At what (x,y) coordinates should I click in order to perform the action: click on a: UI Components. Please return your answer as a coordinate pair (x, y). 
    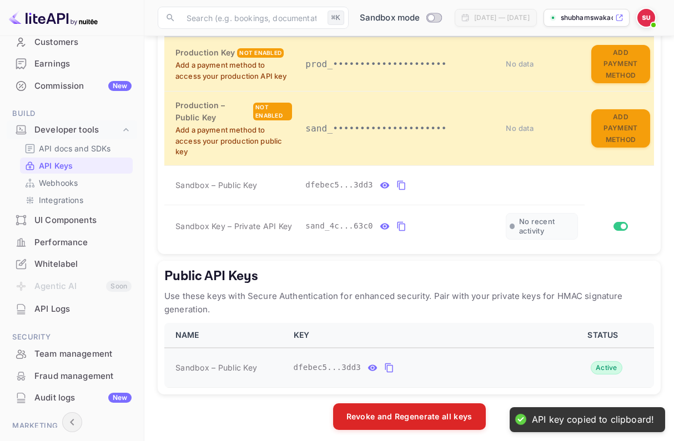
    Looking at the image, I should click on (72, 220).